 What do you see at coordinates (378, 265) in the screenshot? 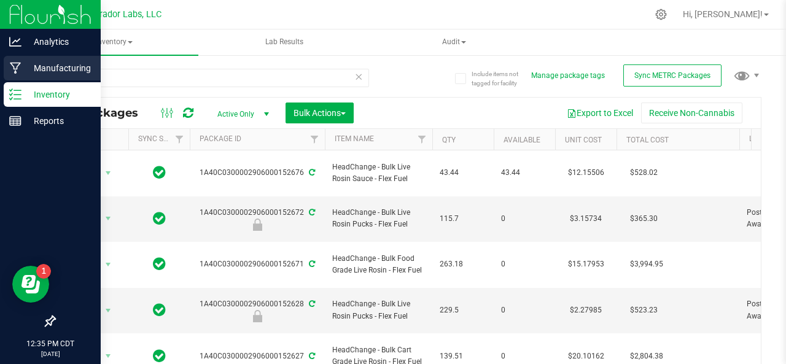
I see `span: HeadChange - Bulk Food Grade Live Rosin - Flex Fuel` at bounding box center [378, 265].